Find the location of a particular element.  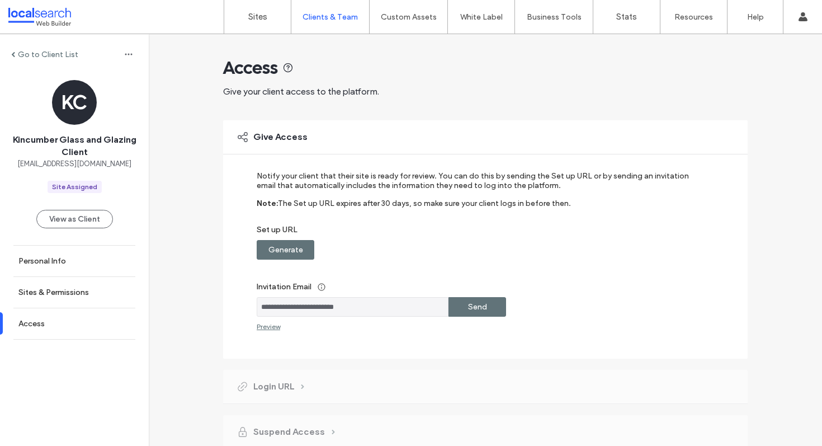

label: Notify your client that their site is ready for review. You can do this by sending the Set up URL... is located at coordinates (478, 185).